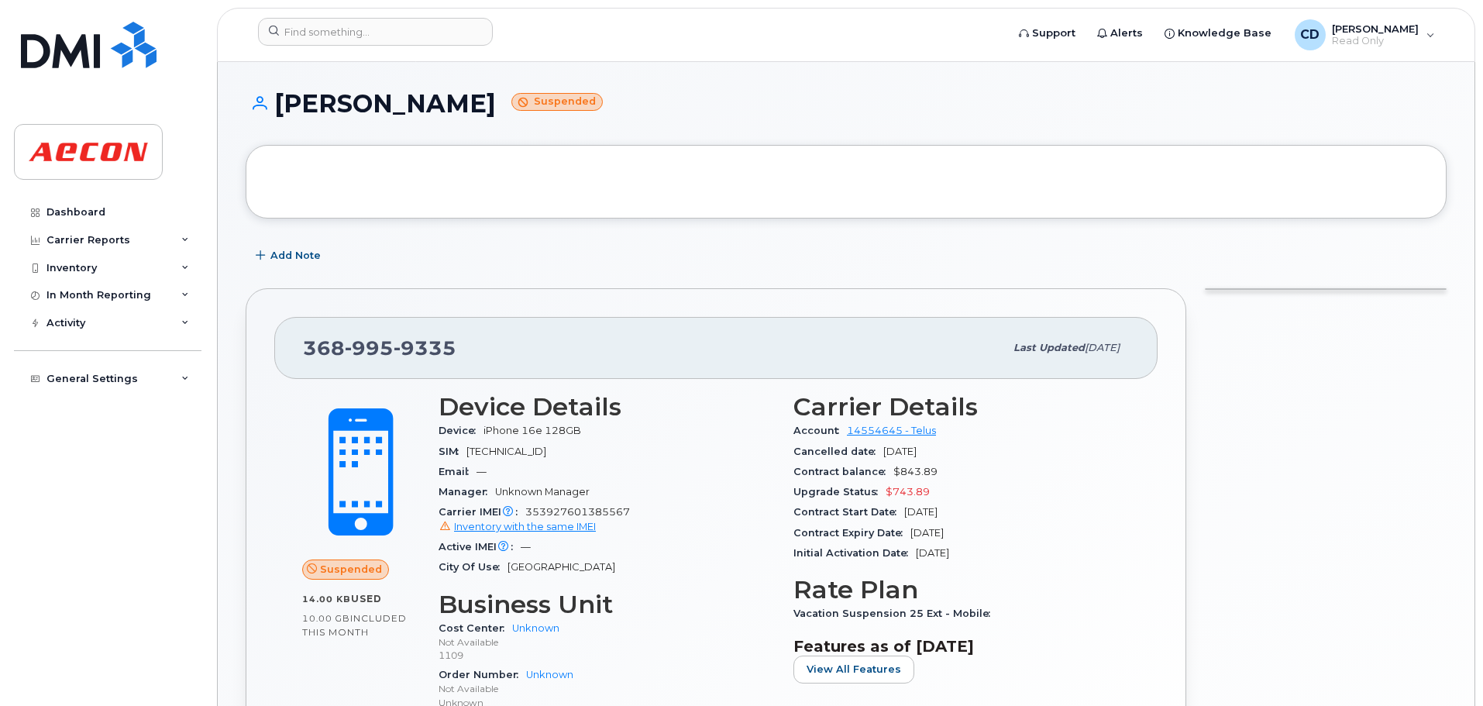 Image resolution: width=1483 pixels, height=706 pixels. I want to click on button: View All Features, so click(854, 669).